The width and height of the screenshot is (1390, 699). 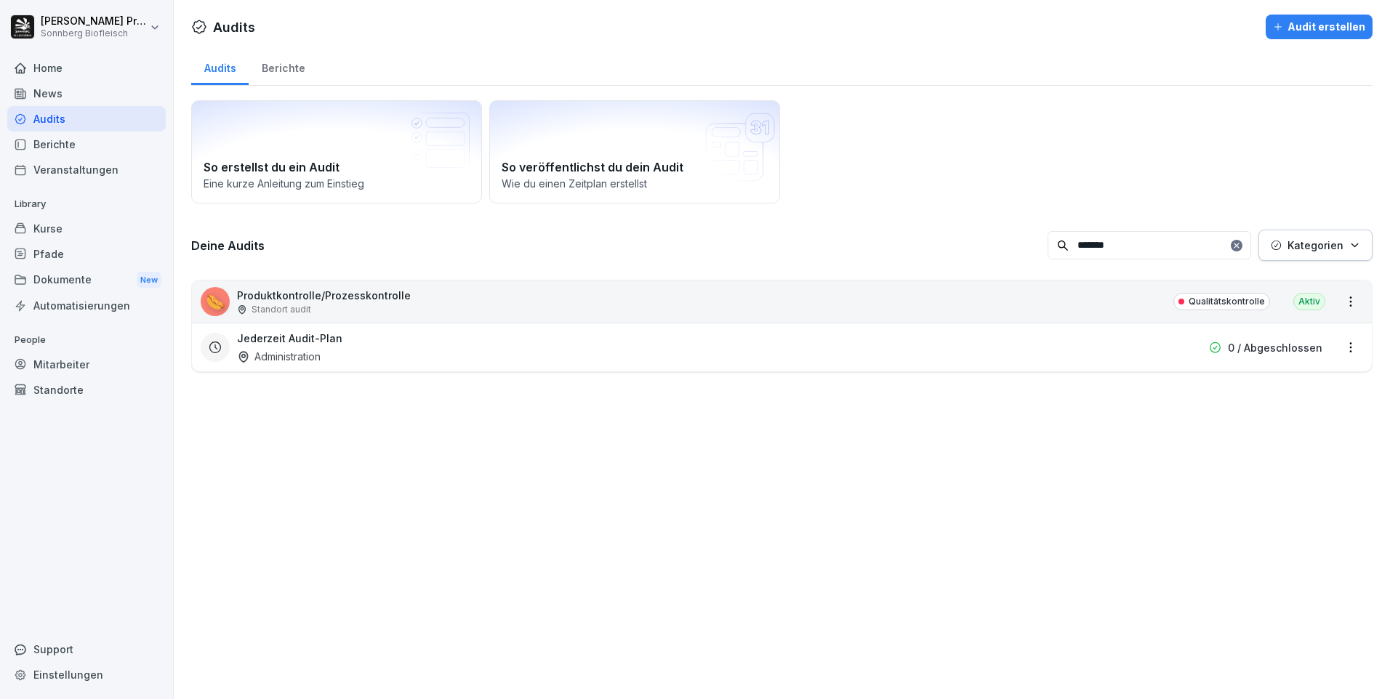 I want to click on h3: Deine Audits, so click(x=616, y=246).